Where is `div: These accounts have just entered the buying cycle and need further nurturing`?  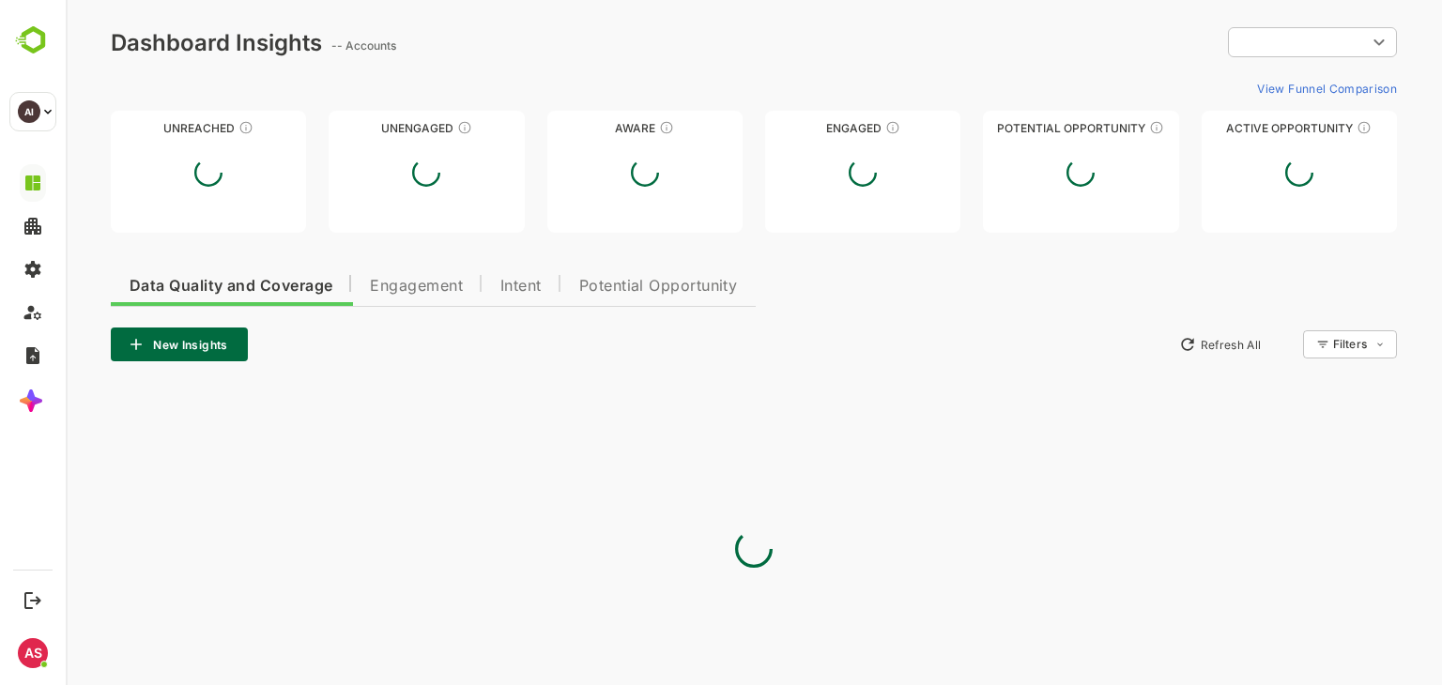 div: These accounts have just entered the buying cycle and need further nurturing is located at coordinates (601, 128).